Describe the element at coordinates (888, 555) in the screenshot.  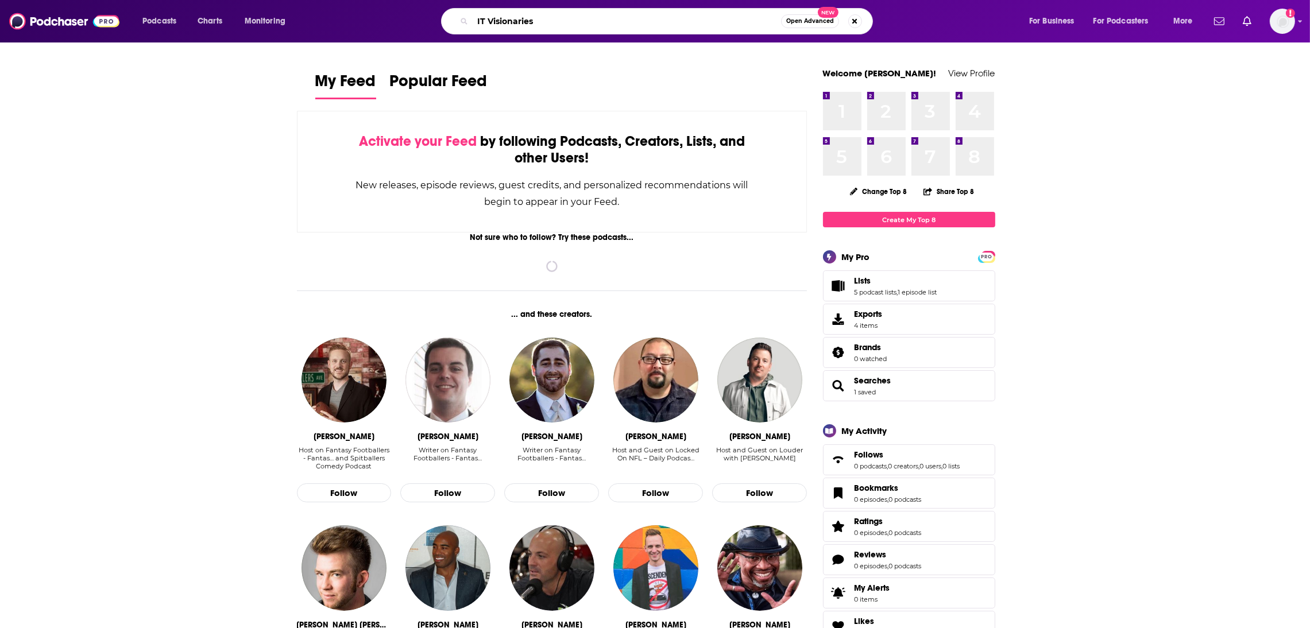
I see `a: Reviews` at that location.